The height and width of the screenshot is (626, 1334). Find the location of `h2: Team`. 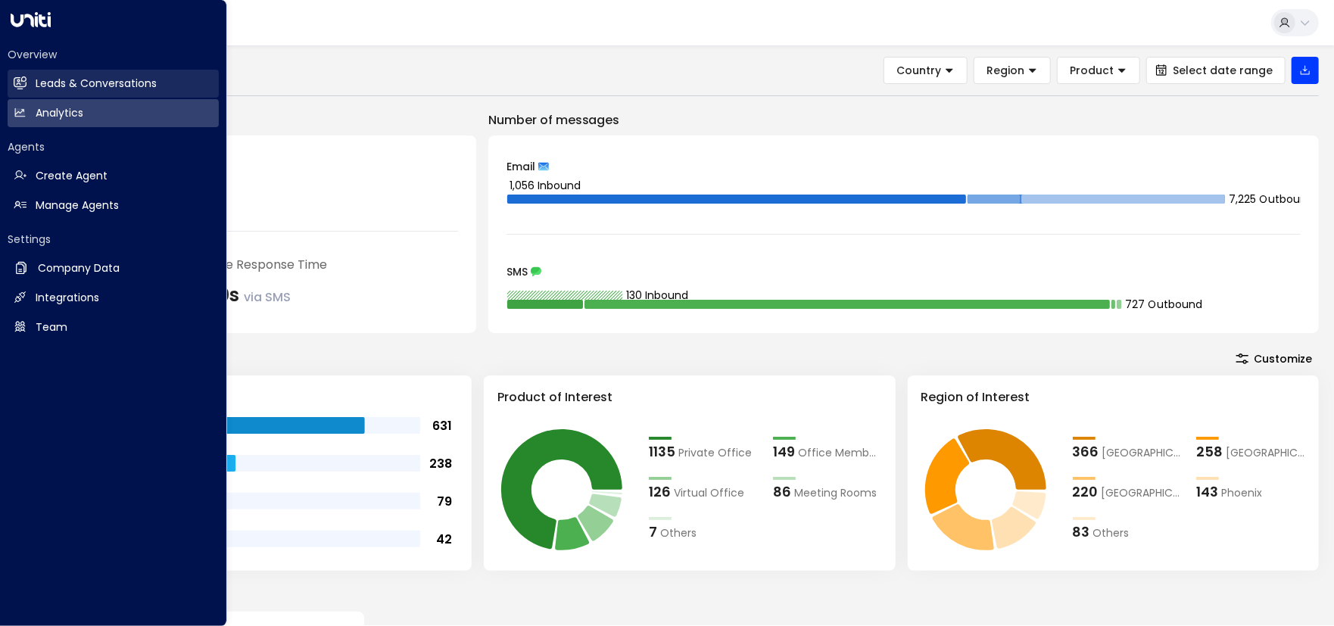

h2: Team is located at coordinates (51, 327).